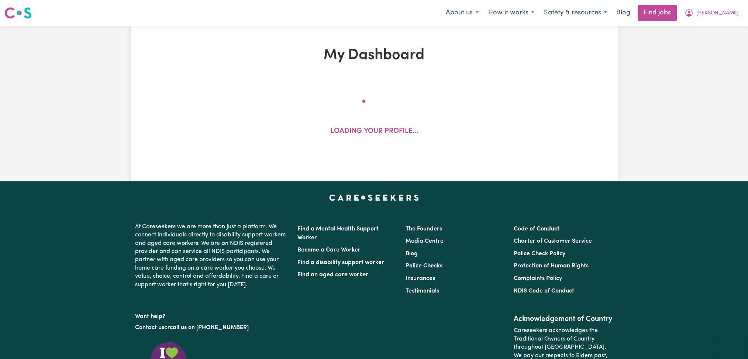  Describe the element at coordinates (18, 13) in the screenshot. I see `img: Careseekers logo` at that location.